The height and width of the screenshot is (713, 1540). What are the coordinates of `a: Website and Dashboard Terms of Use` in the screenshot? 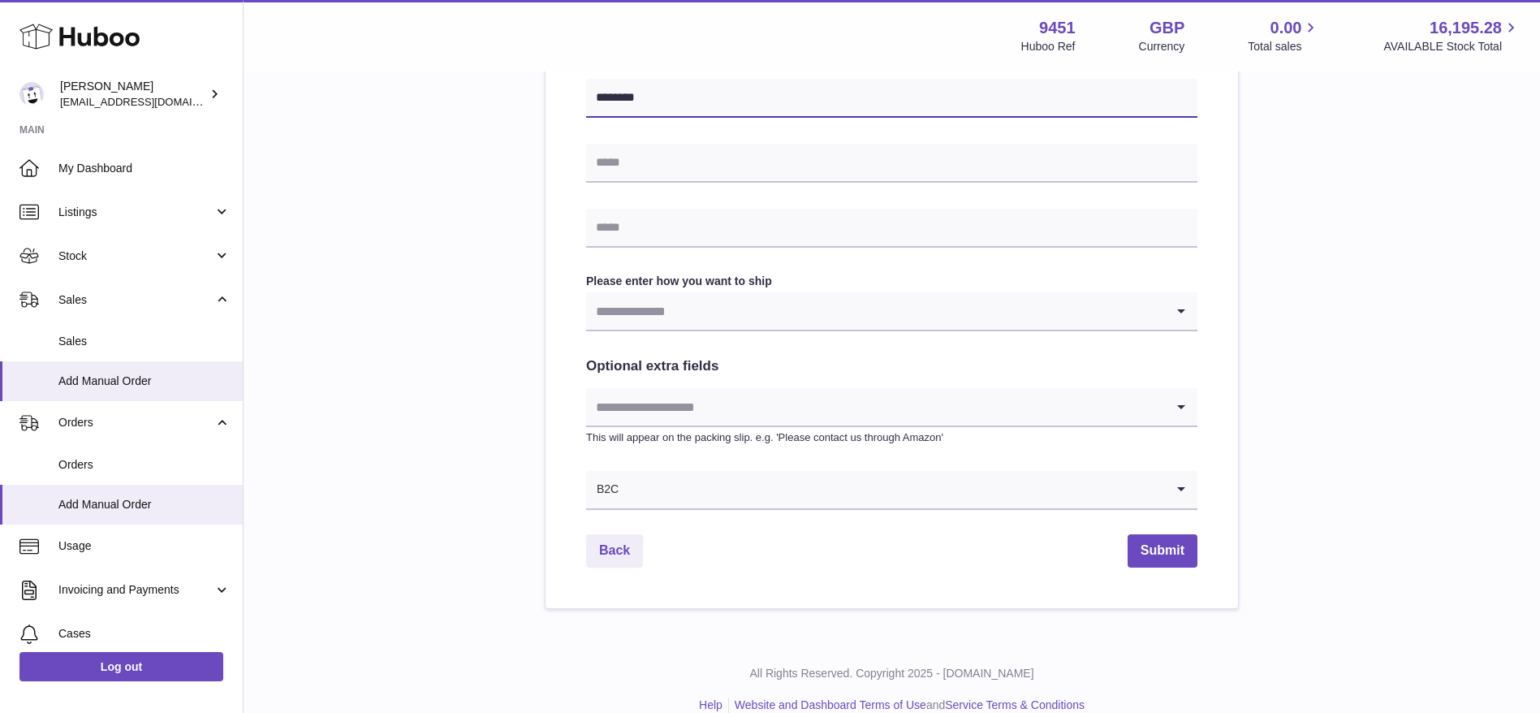 It's located at (830, 704).